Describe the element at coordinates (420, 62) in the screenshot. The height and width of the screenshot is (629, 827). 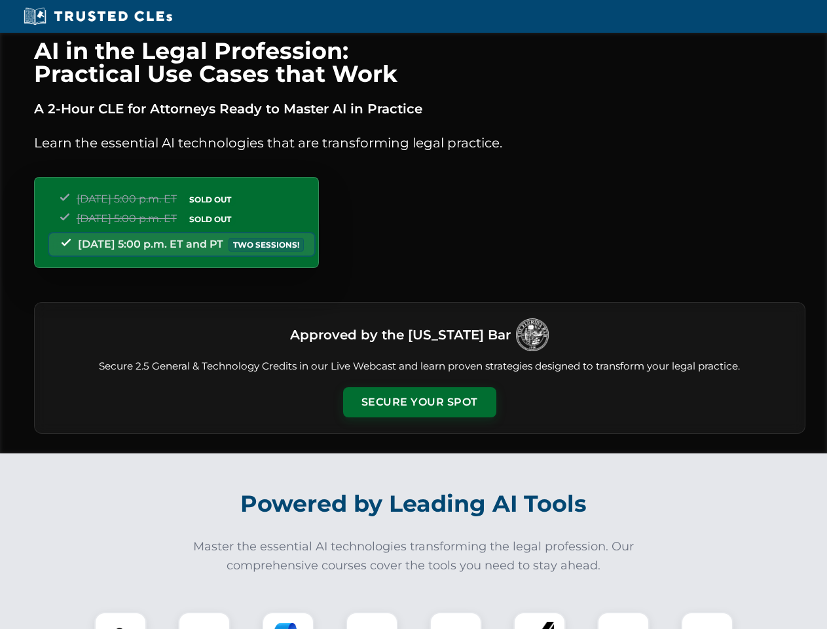
I see `h1: AI in the Legal Profession: Practical Use Cases that Work` at that location.